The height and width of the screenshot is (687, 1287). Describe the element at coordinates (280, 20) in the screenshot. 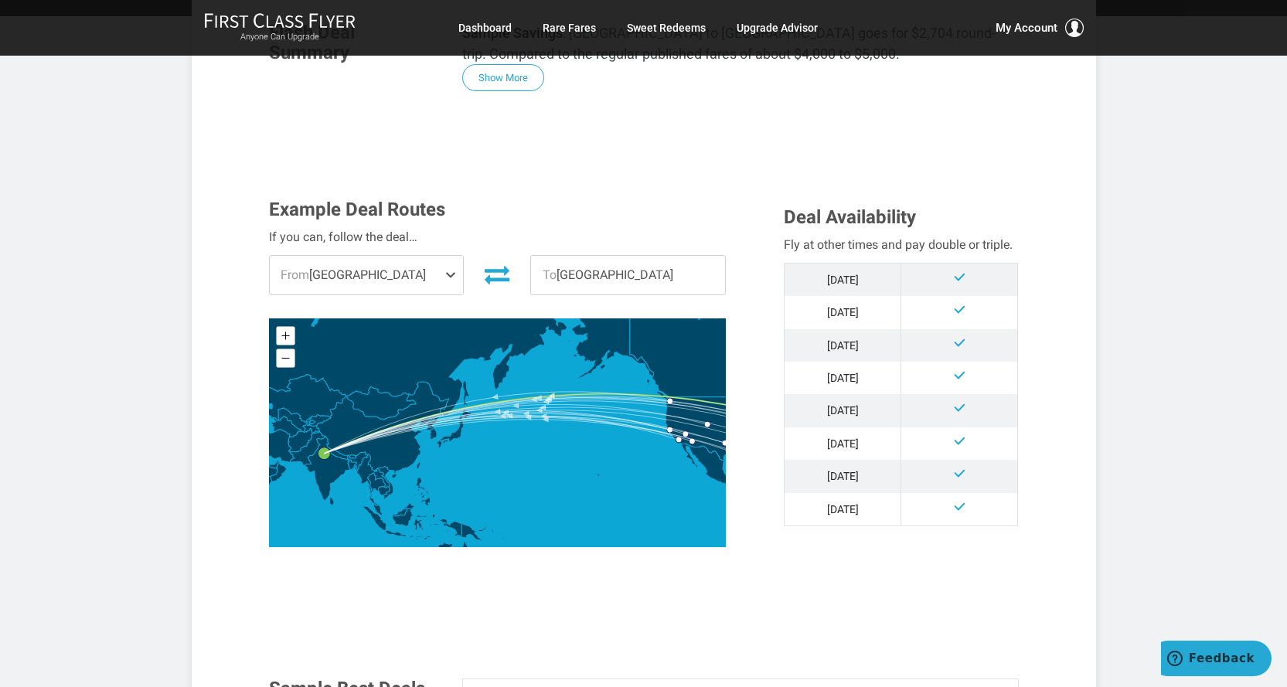

I see `img: First Class Flyer` at that location.